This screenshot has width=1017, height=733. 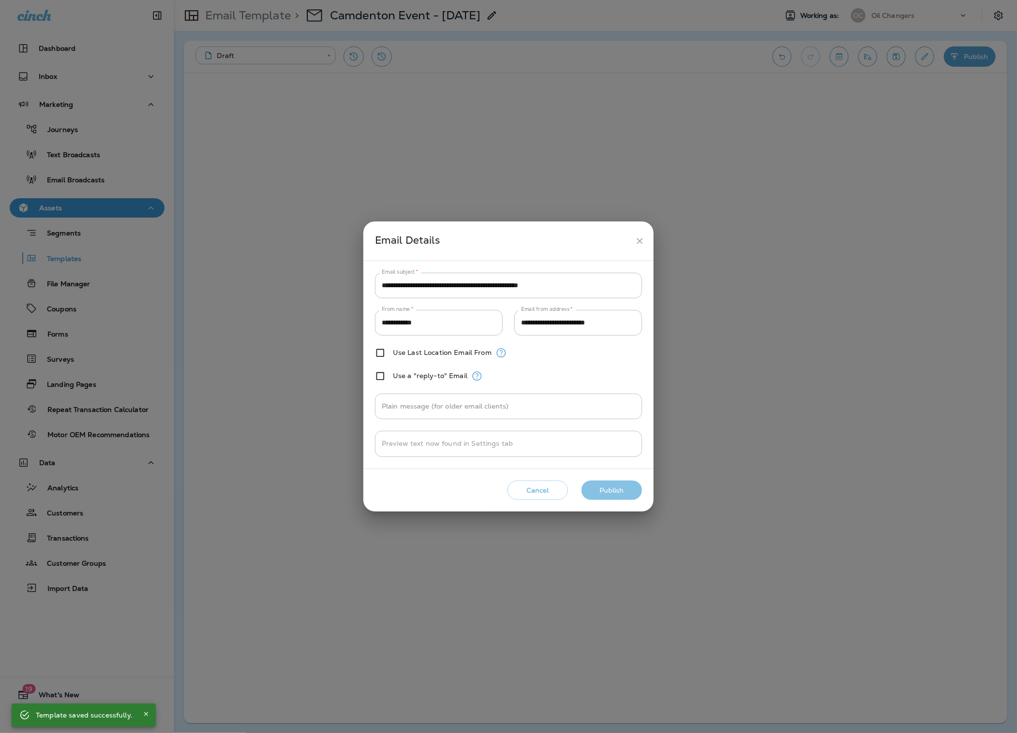 What do you see at coordinates (400, 272) in the screenshot?
I see `label: Email subject` at bounding box center [400, 272].